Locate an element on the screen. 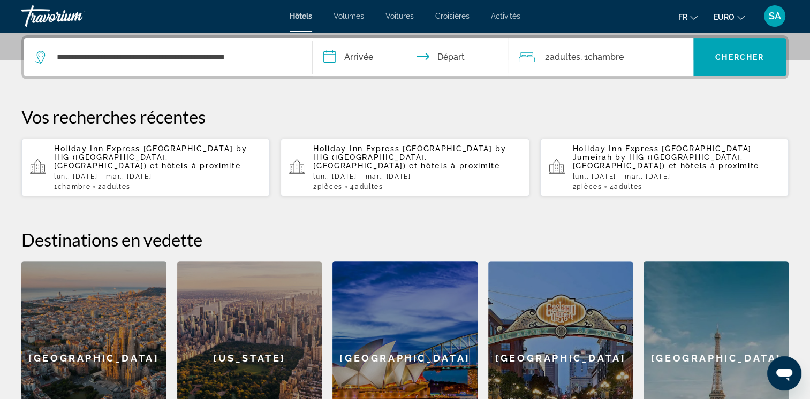 This screenshot has height=399, width=810. button: Voyageurs : 2 adultes, 0 enfants is located at coordinates (601, 57).